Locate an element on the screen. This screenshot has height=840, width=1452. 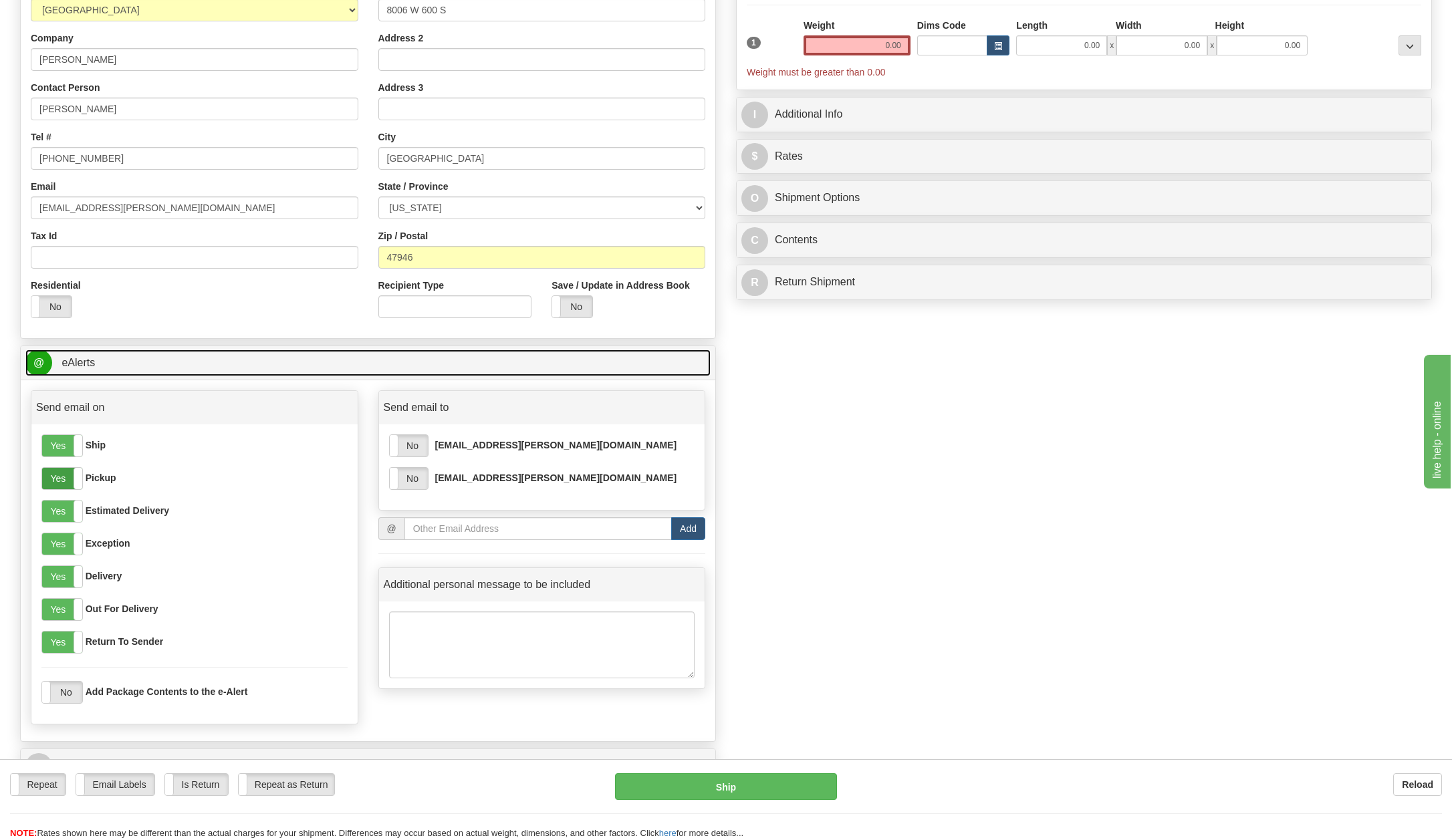
label: City is located at coordinates (387, 137).